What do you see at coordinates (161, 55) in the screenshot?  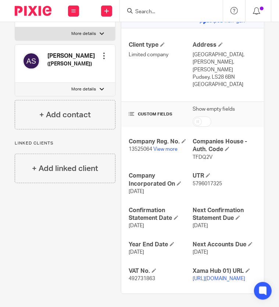 I see `p: Limited company` at bounding box center [161, 55].